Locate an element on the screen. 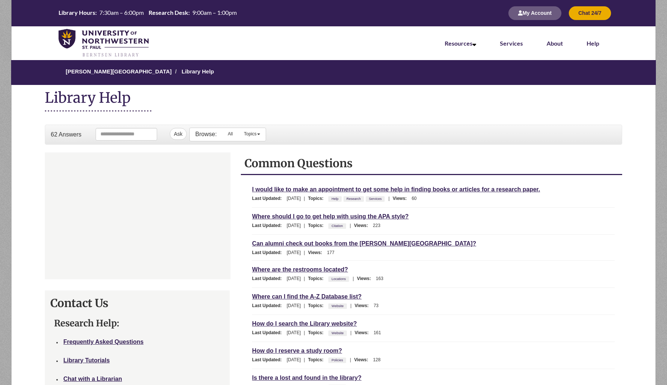 The width and height of the screenshot is (667, 385). a: Policies is located at coordinates (337, 360).